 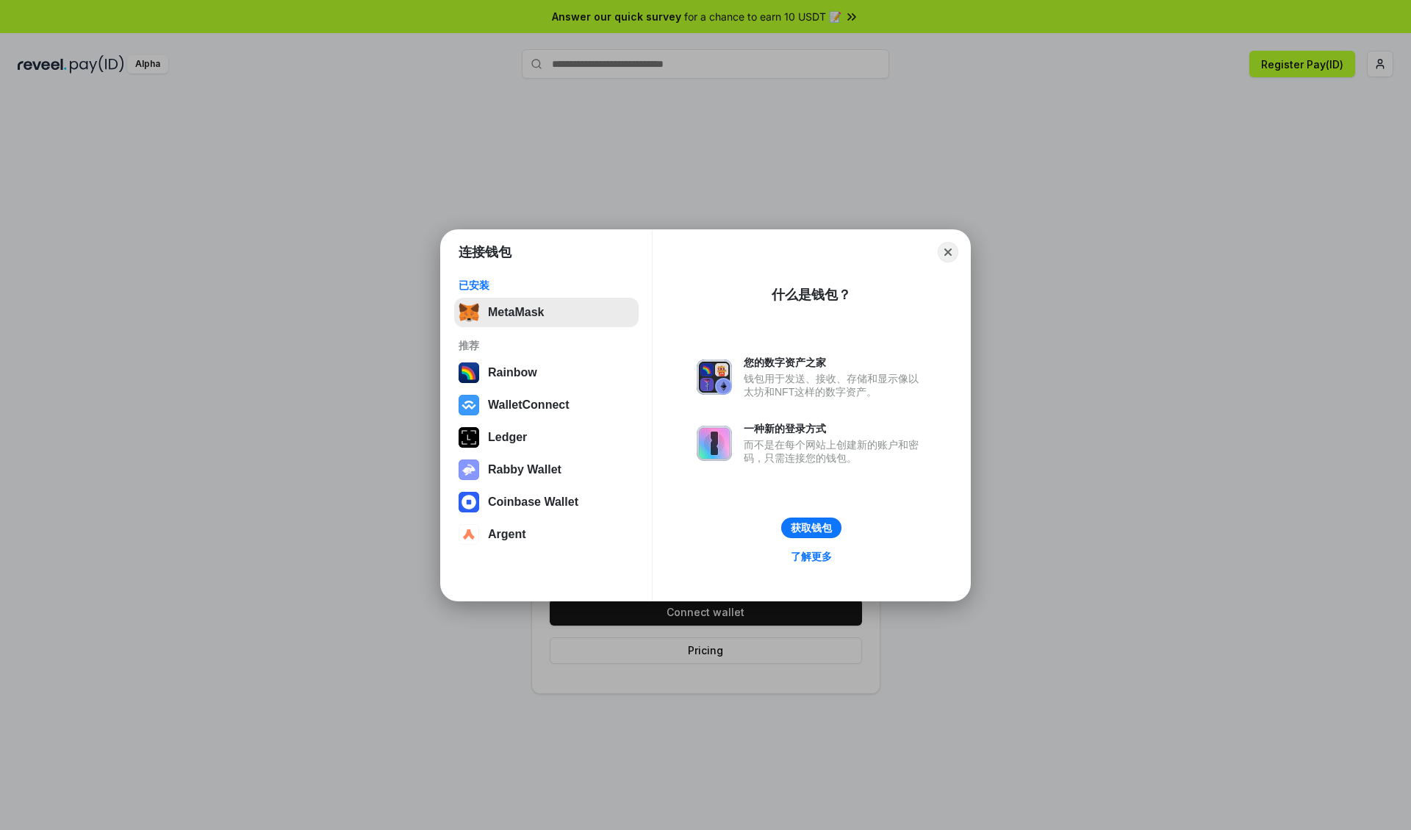 What do you see at coordinates (525, 470) in the screenshot?
I see `div: Rabby Wallet` at bounding box center [525, 470].